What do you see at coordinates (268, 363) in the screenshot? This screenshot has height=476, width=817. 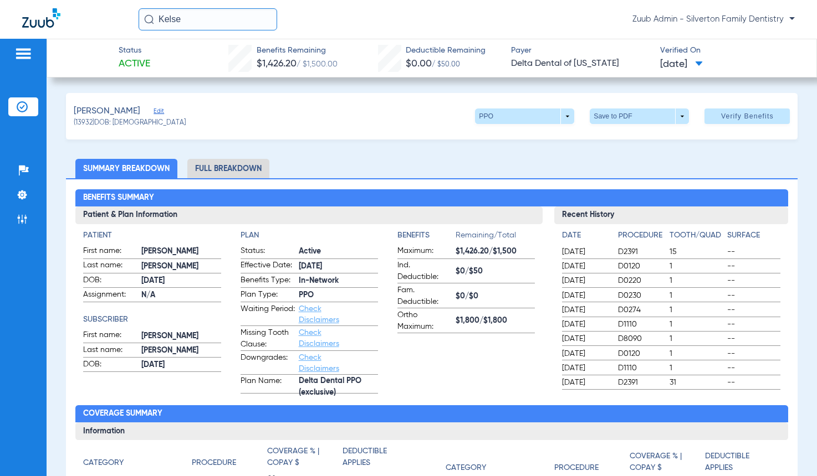 I see `span: Downgrades:` at bounding box center [268, 363].